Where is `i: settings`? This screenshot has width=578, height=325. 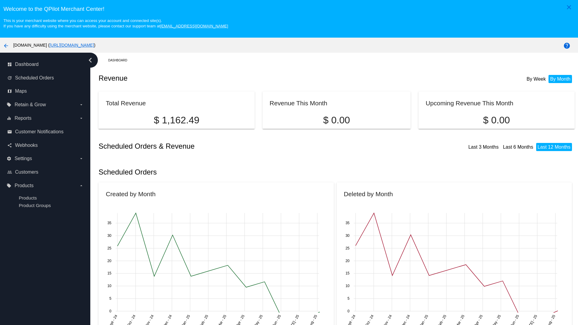
i: settings is located at coordinates (9, 159).